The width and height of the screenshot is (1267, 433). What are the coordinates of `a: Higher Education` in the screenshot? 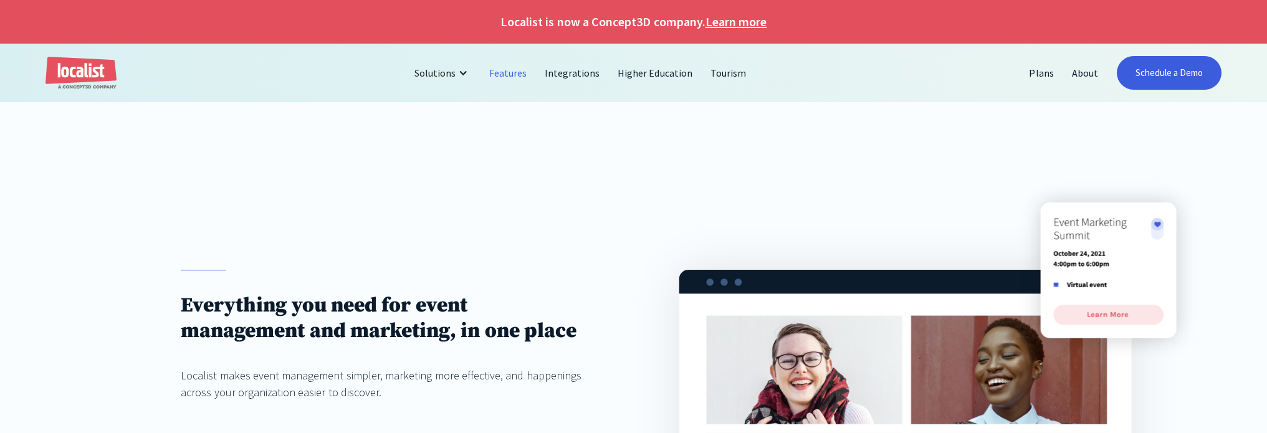 It's located at (655, 73).